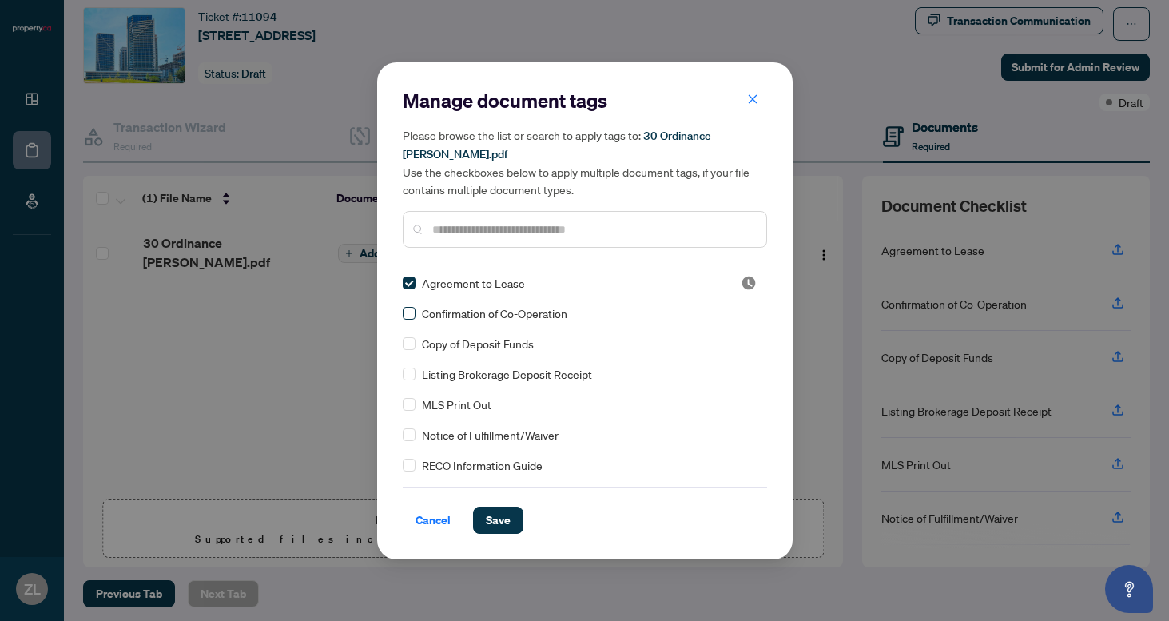  Describe the element at coordinates (456, 404) in the screenshot. I see `span: MLS Print Out` at that location.